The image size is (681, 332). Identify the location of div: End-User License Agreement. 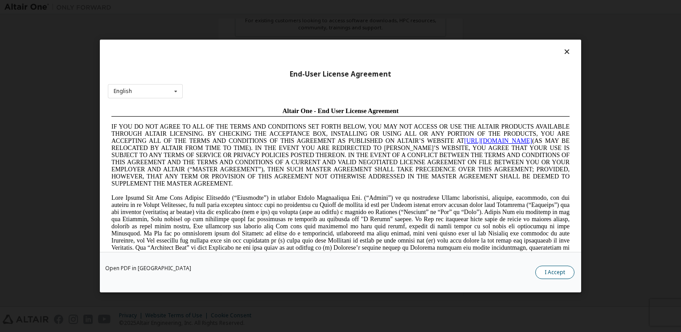
(340, 74).